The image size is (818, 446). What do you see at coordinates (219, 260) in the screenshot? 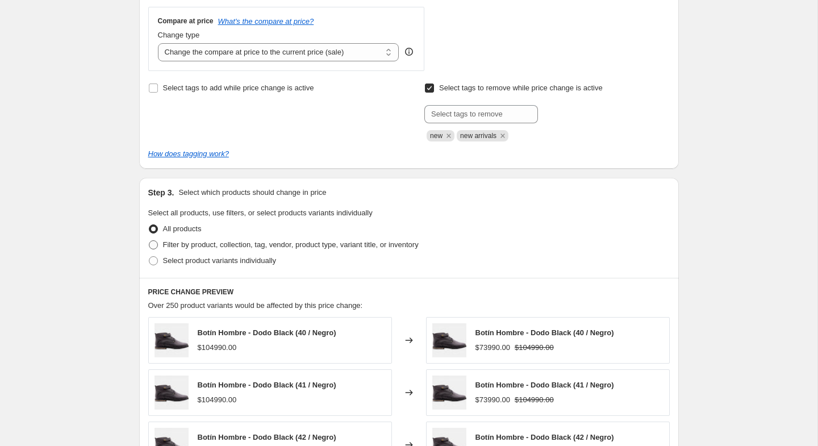
I see `span: Select product variants individually` at bounding box center [219, 260].